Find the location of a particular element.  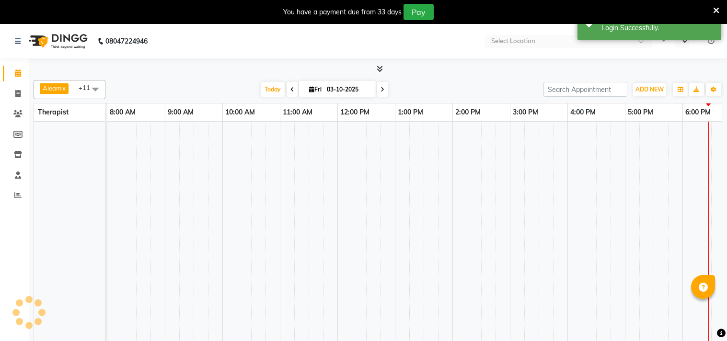

a: 2:00 PM is located at coordinates (468, 112).